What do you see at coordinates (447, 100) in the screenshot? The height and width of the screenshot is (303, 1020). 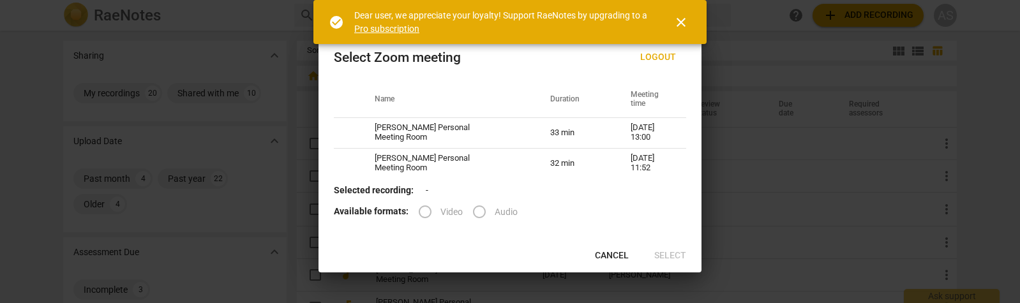 I see `th: Name` at bounding box center [447, 100].